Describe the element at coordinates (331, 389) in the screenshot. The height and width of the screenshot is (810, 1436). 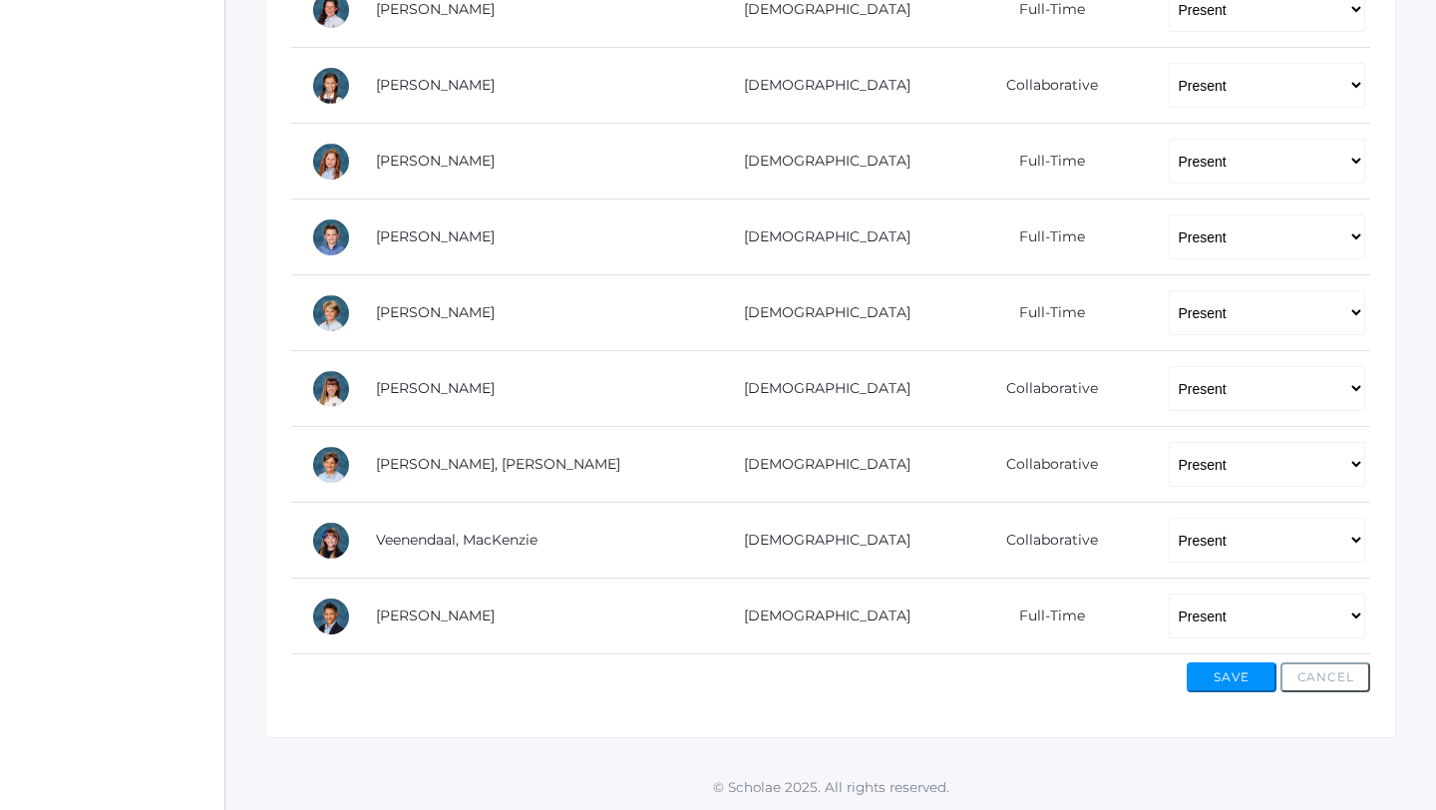
I see `div: Keilani Taylor` at that location.